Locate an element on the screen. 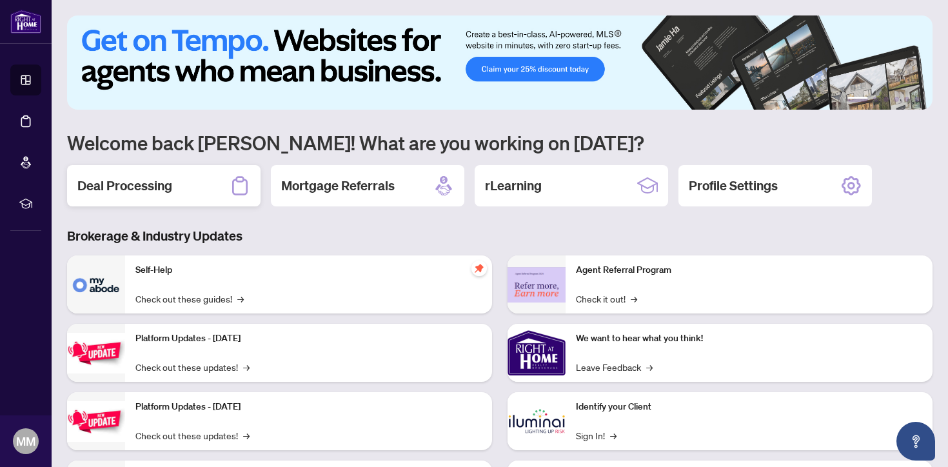 Image resolution: width=948 pixels, height=467 pixels. span: MM is located at coordinates (26, 441).